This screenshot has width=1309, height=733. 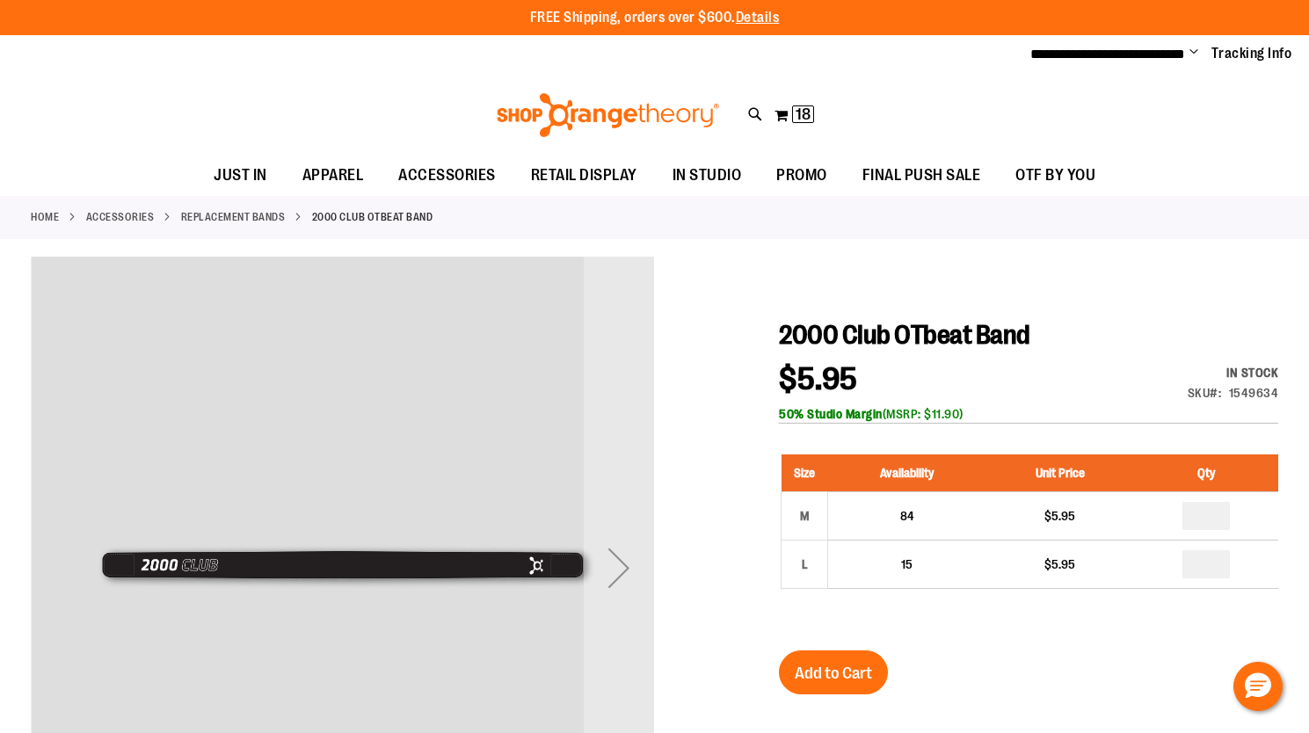 I want to click on div: In stock, so click(x=1233, y=373).